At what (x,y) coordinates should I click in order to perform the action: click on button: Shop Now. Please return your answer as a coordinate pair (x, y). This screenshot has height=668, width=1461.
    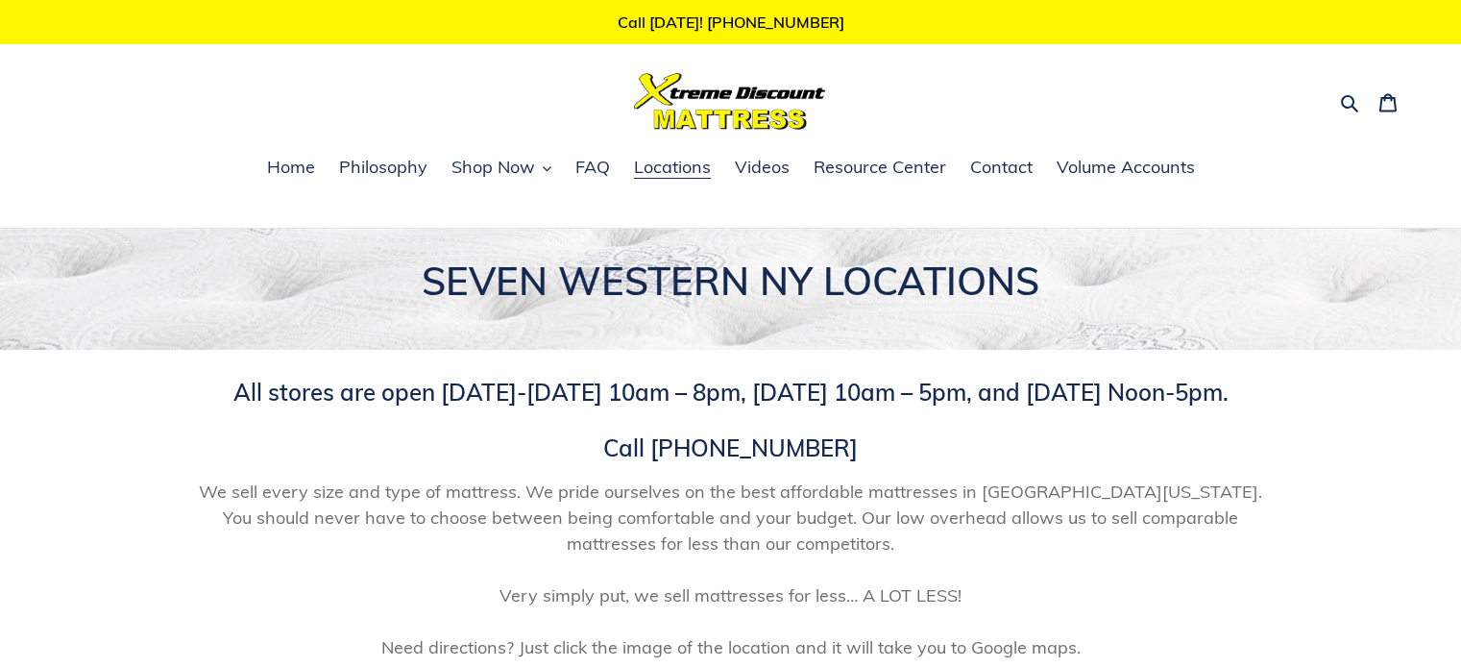
    Looking at the image, I should click on (502, 168).